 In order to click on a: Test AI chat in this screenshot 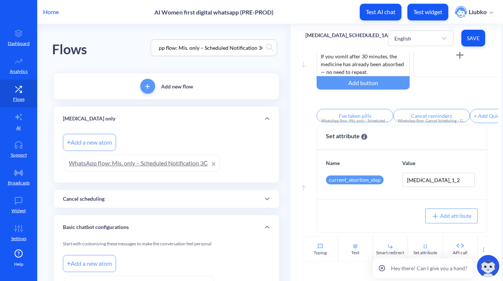, I will do `click(381, 12)`.